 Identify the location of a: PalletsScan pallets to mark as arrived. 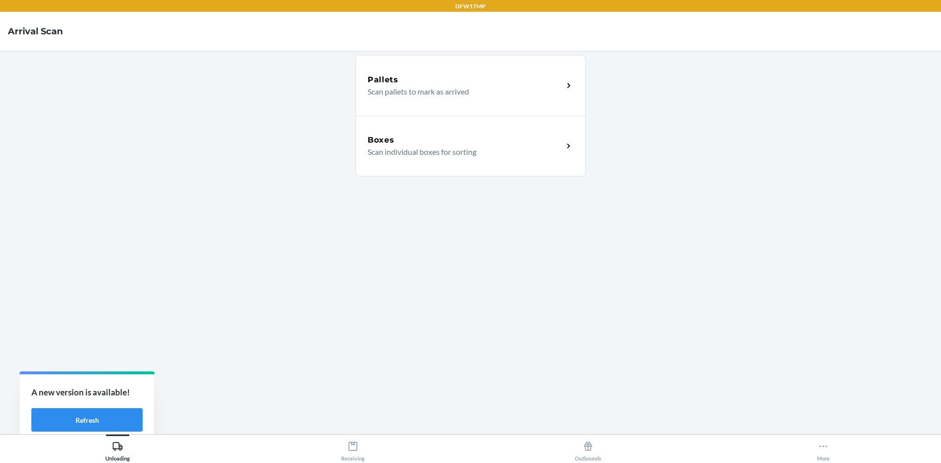
(471, 85).